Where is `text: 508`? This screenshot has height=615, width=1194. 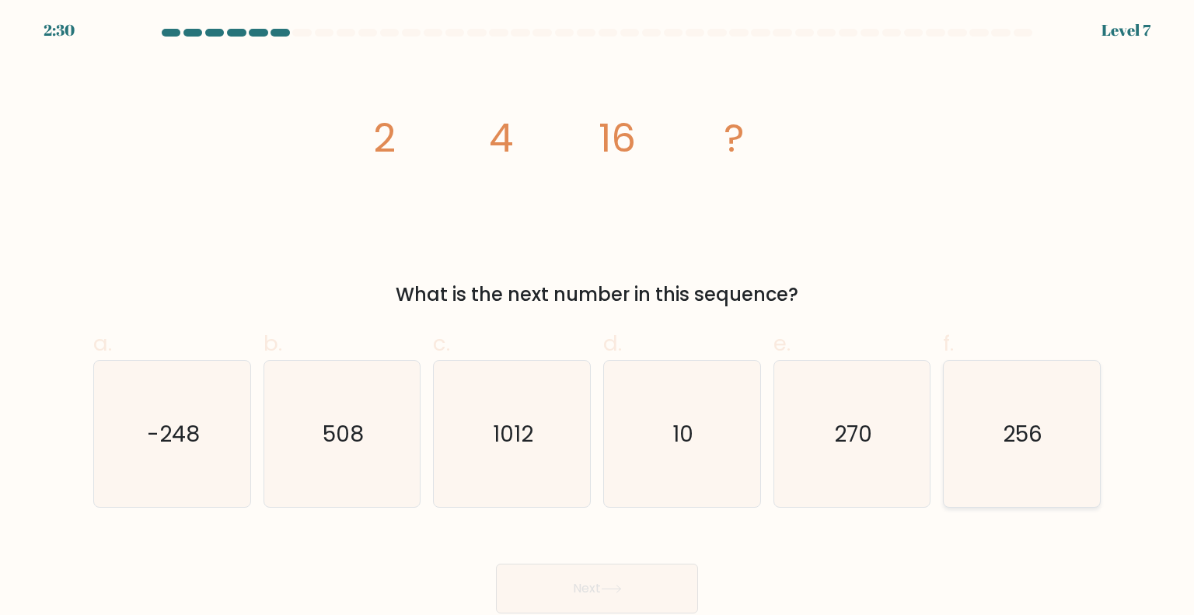
text: 508 is located at coordinates (343, 433).